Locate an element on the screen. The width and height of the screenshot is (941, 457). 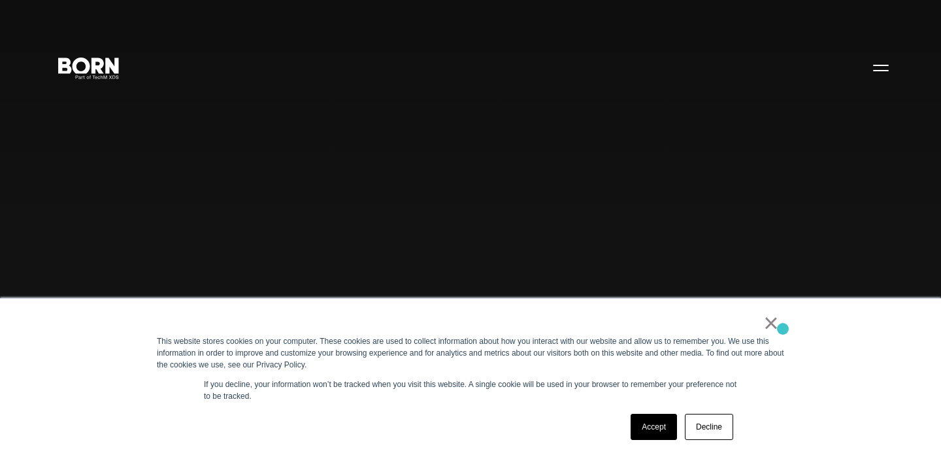
button: Open is located at coordinates (881, 67).